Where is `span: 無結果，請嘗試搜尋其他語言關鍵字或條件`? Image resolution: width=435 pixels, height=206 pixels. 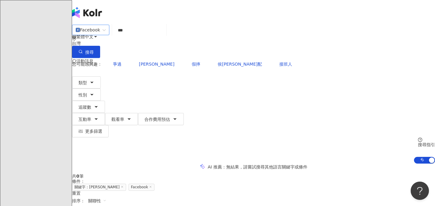
span: 無結果，請嘗試搜尋其他語言關鍵字或條件 is located at coordinates (267, 167).